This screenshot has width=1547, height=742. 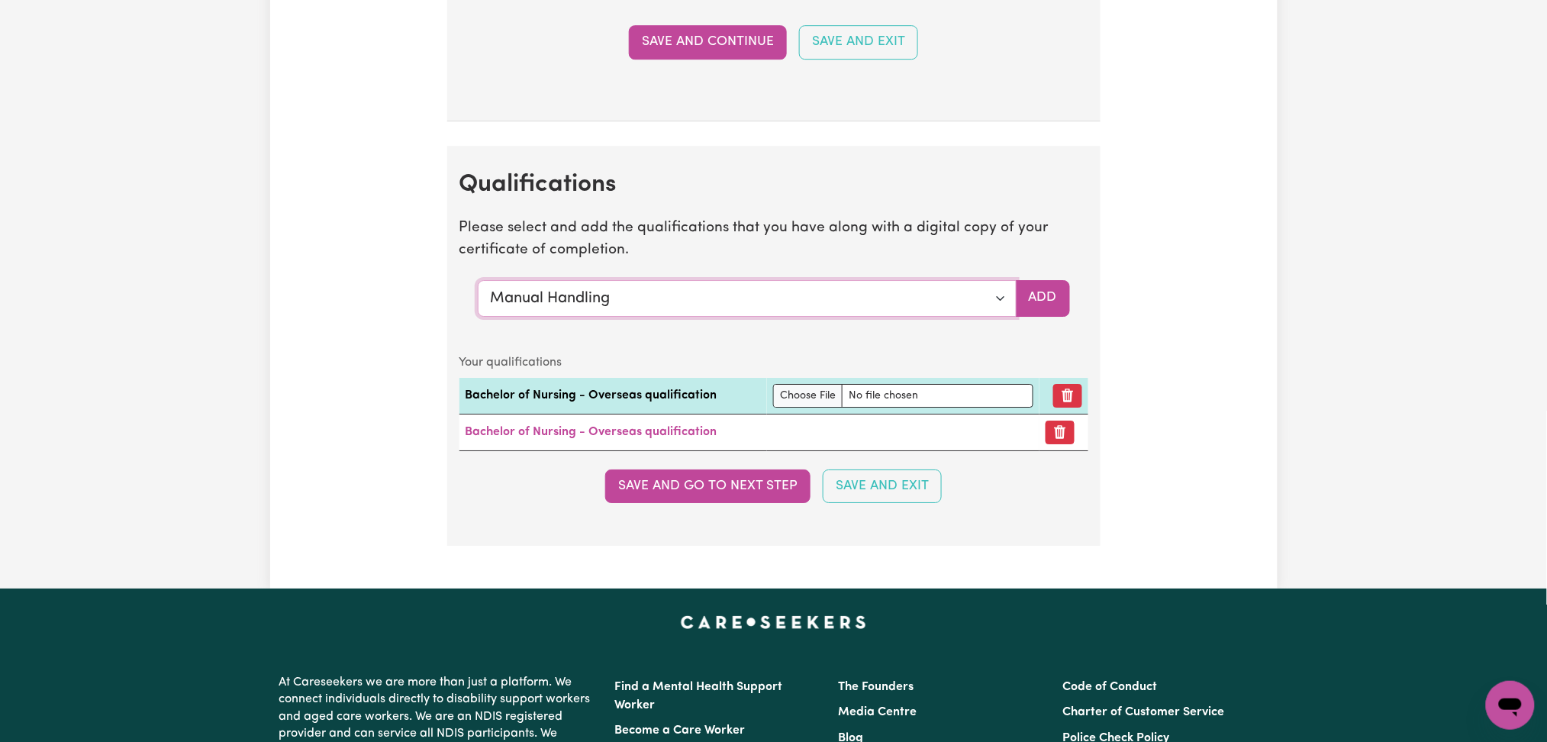 What do you see at coordinates (1109, 687) in the screenshot?
I see `a: Code of Conduct` at bounding box center [1109, 687].